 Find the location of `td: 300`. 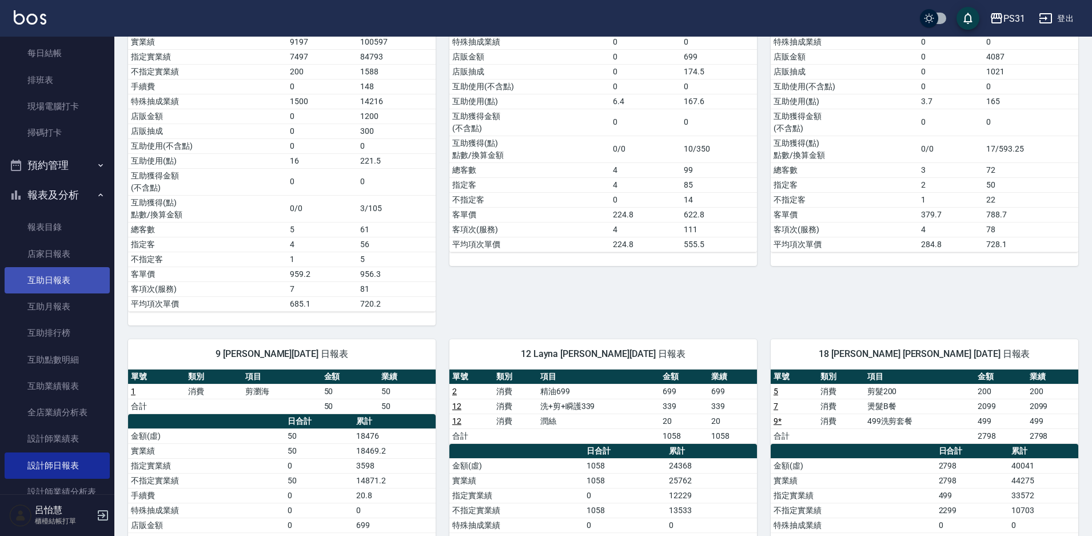

td: 300 is located at coordinates (396, 131).